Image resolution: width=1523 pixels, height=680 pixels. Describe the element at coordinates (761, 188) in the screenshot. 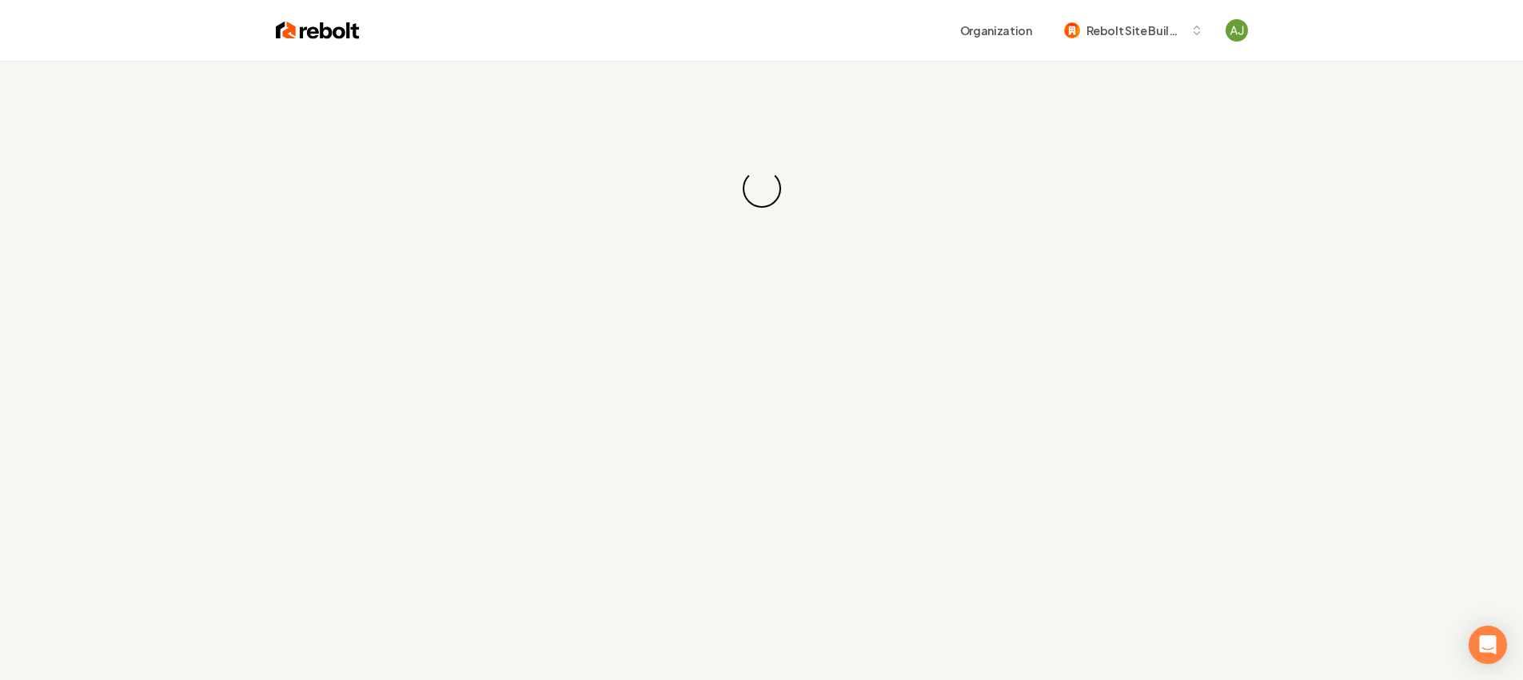

I see `div: Loading` at that location.